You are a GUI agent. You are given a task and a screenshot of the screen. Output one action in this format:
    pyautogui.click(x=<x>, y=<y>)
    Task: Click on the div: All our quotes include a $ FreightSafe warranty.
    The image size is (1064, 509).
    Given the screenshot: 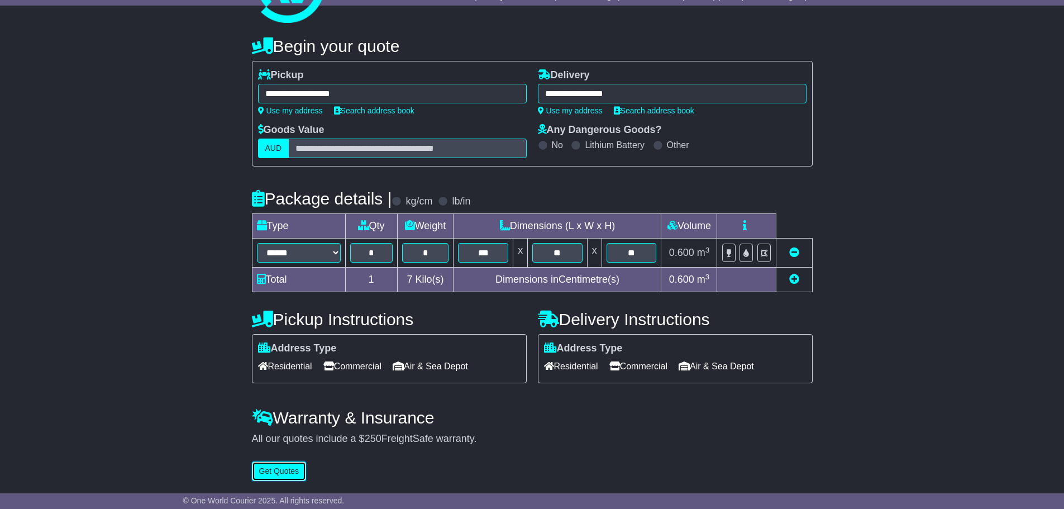 What is the action you would take?
    pyautogui.click(x=532, y=439)
    